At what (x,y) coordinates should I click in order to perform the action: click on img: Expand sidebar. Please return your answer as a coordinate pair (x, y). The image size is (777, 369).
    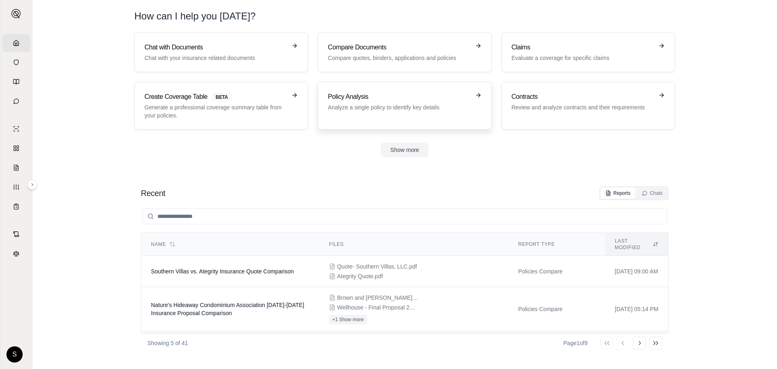
    Looking at the image, I should click on (16, 14).